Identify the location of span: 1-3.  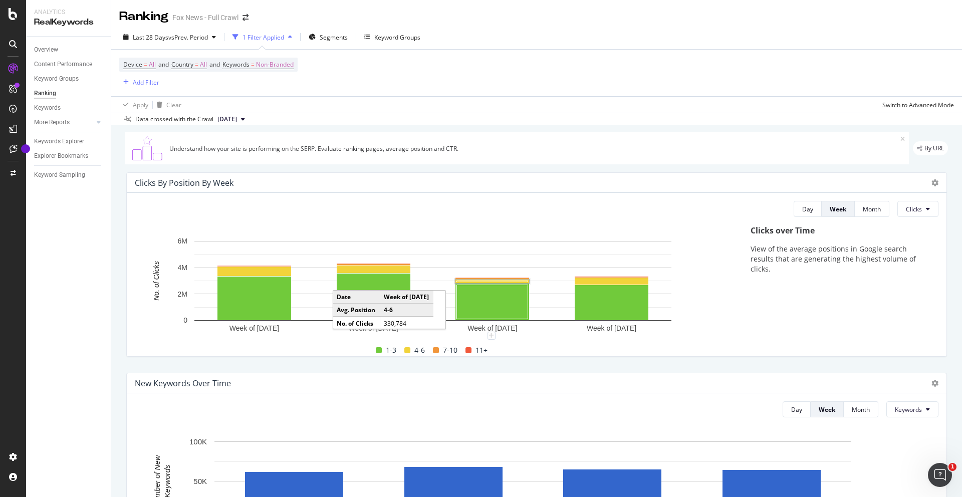
(391, 350).